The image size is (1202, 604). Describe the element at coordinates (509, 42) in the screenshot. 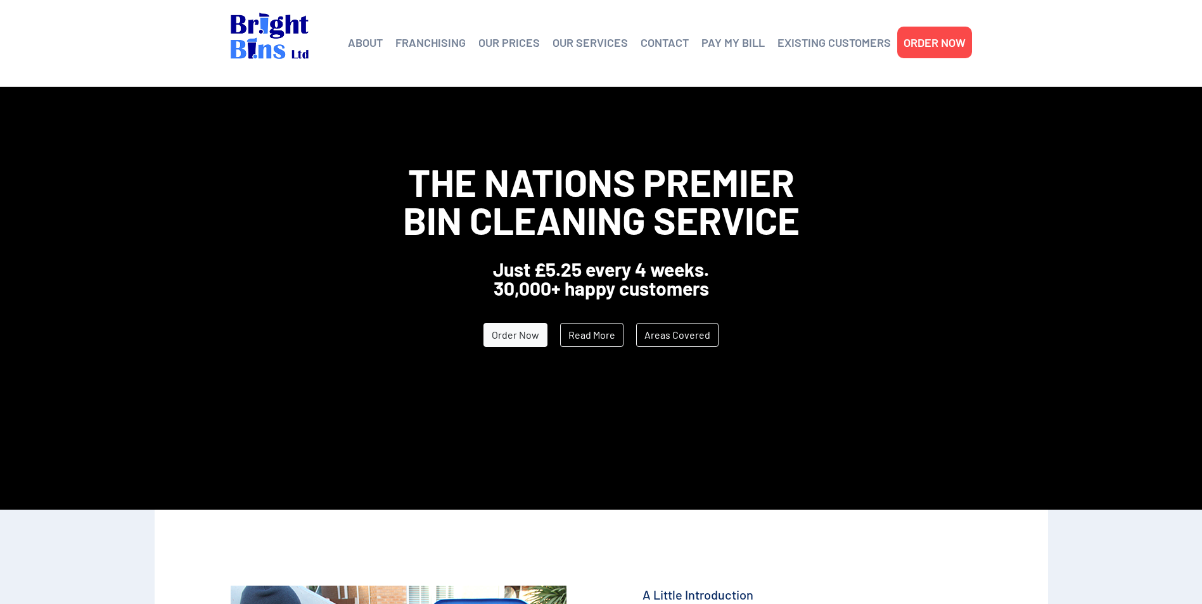

I see `a: OUR PRICES` at that location.